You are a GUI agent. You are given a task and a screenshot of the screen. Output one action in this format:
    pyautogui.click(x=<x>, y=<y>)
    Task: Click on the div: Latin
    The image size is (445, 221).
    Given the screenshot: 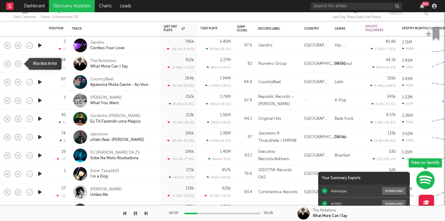 What is the action you would take?
    pyautogui.click(x=339, y=82)
    